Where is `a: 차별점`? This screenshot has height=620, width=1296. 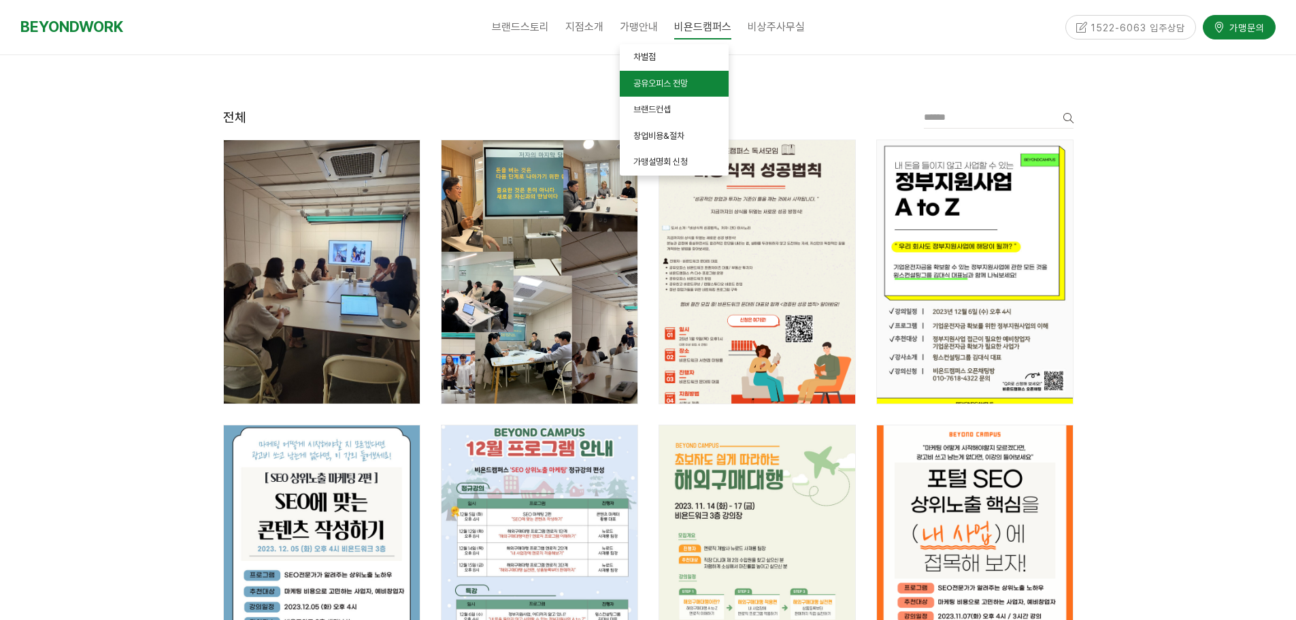
a: 차별점 is located at coordinates (674, 57).